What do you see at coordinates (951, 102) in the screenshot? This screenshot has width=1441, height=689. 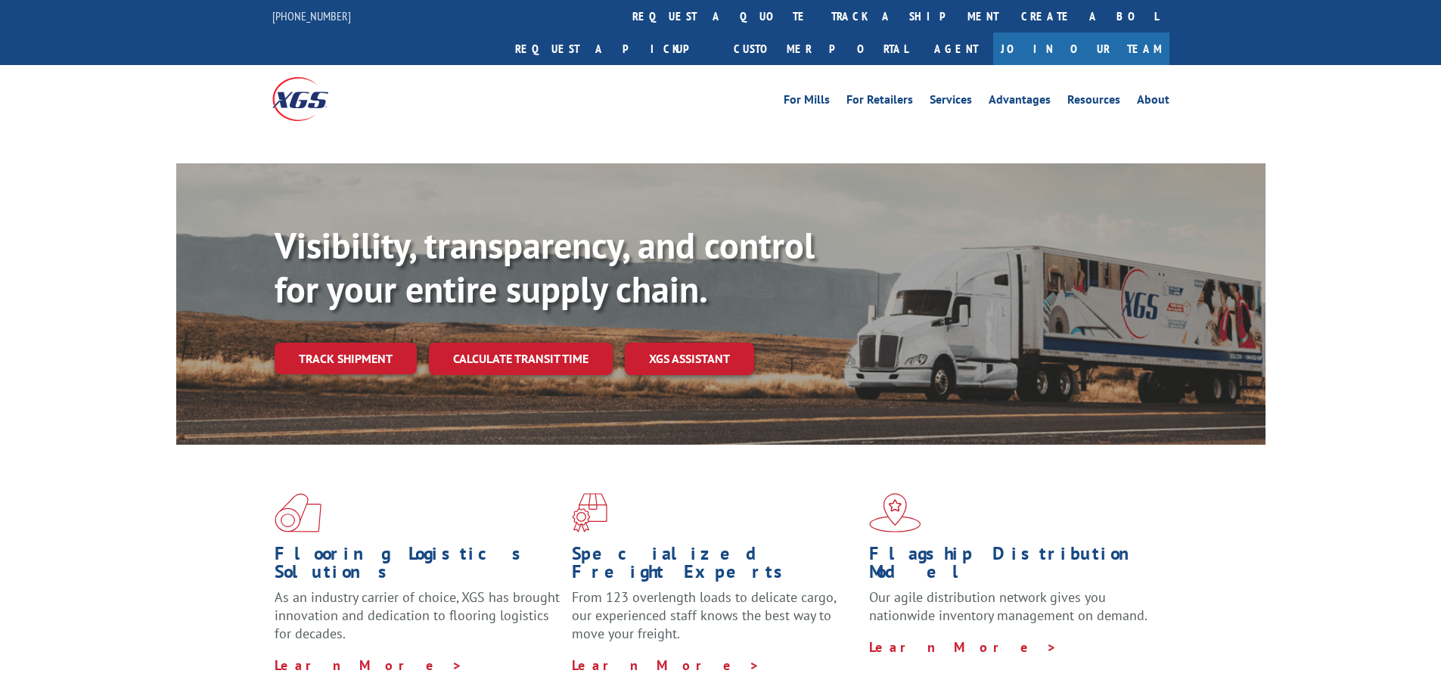 I see `a: Services` at bounding box center [951, 102].